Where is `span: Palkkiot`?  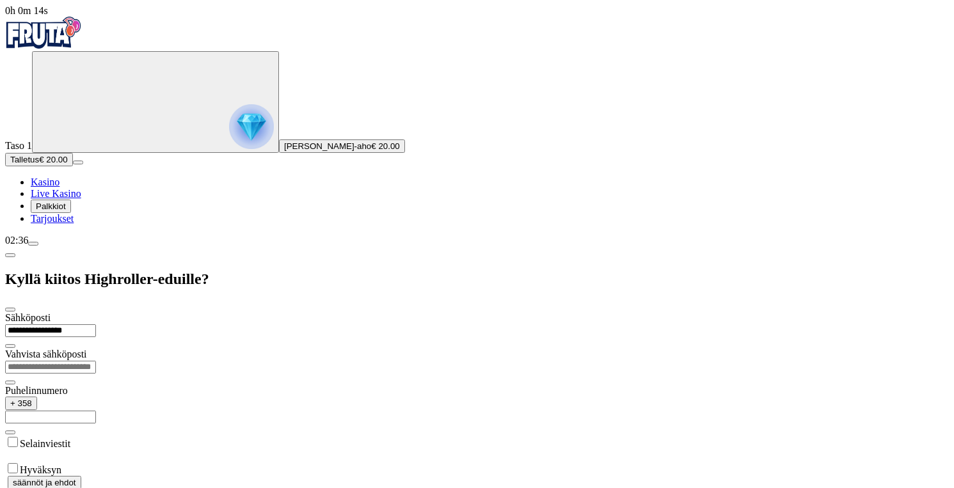 span: Palkkiot is located at coordinates (51, 206).